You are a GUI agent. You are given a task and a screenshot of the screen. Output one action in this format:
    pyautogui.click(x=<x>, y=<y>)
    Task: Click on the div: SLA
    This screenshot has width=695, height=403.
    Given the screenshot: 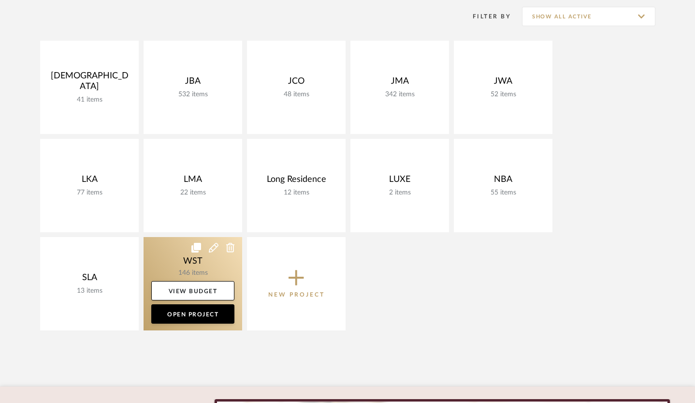 What is the action you would take?
    pyautogui.click(x=89, y=279)
    